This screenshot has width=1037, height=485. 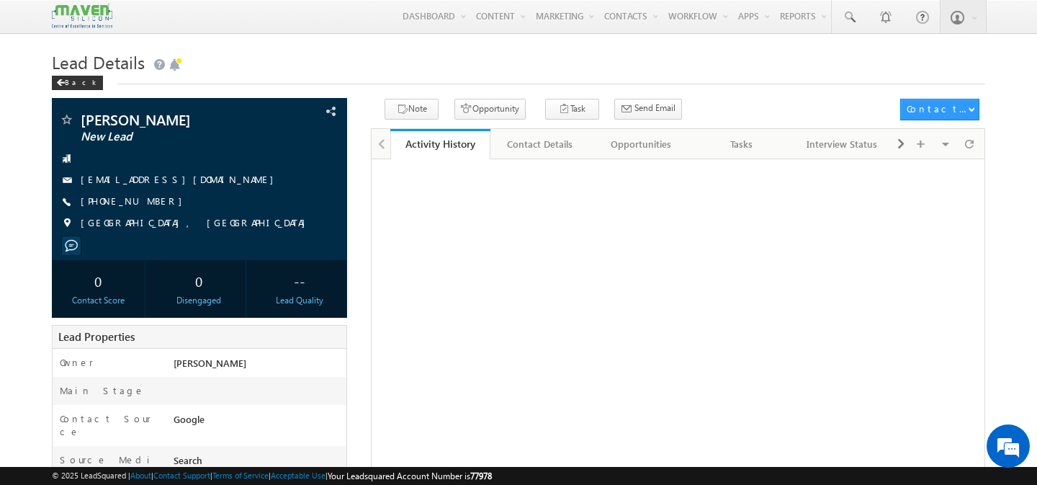 What do you see at coordinates (481, 475) in the screenshot?
I see `span: 77978` at bounding box center [481, 475].